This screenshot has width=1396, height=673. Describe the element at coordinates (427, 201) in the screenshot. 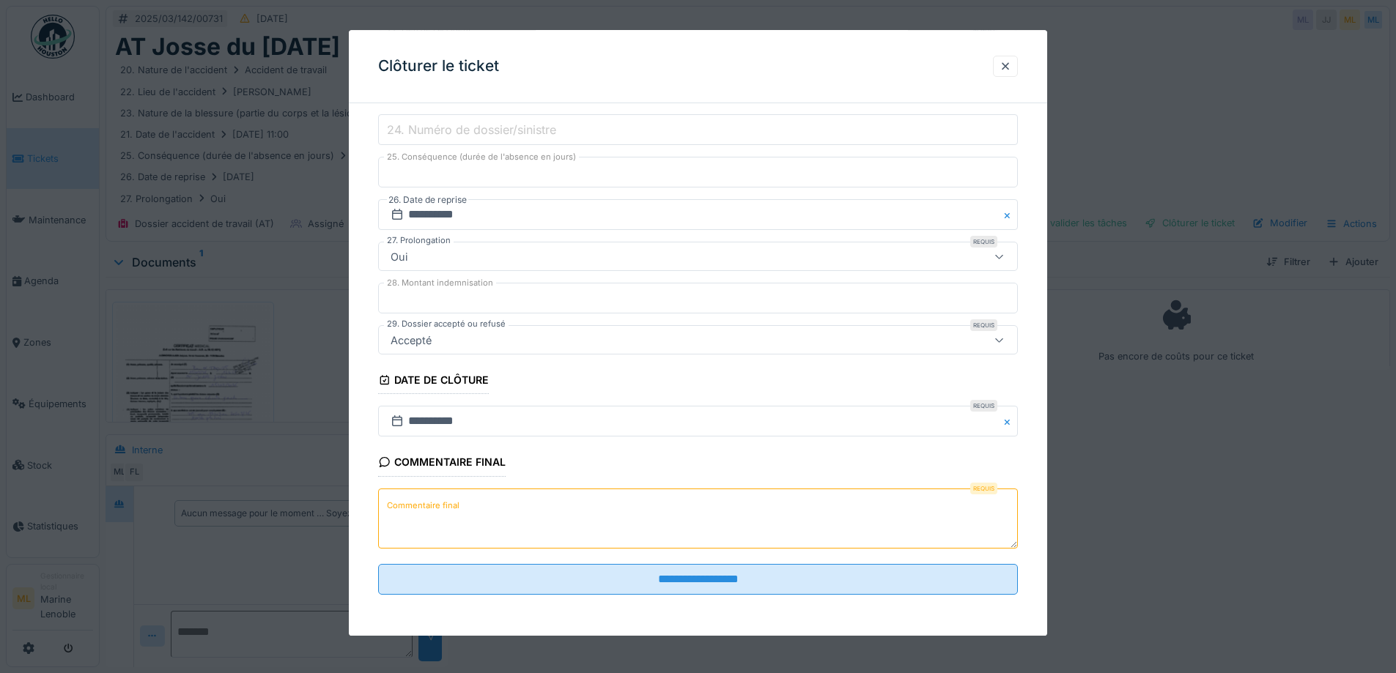

I see `label: 26. Date de reprise` at that location.